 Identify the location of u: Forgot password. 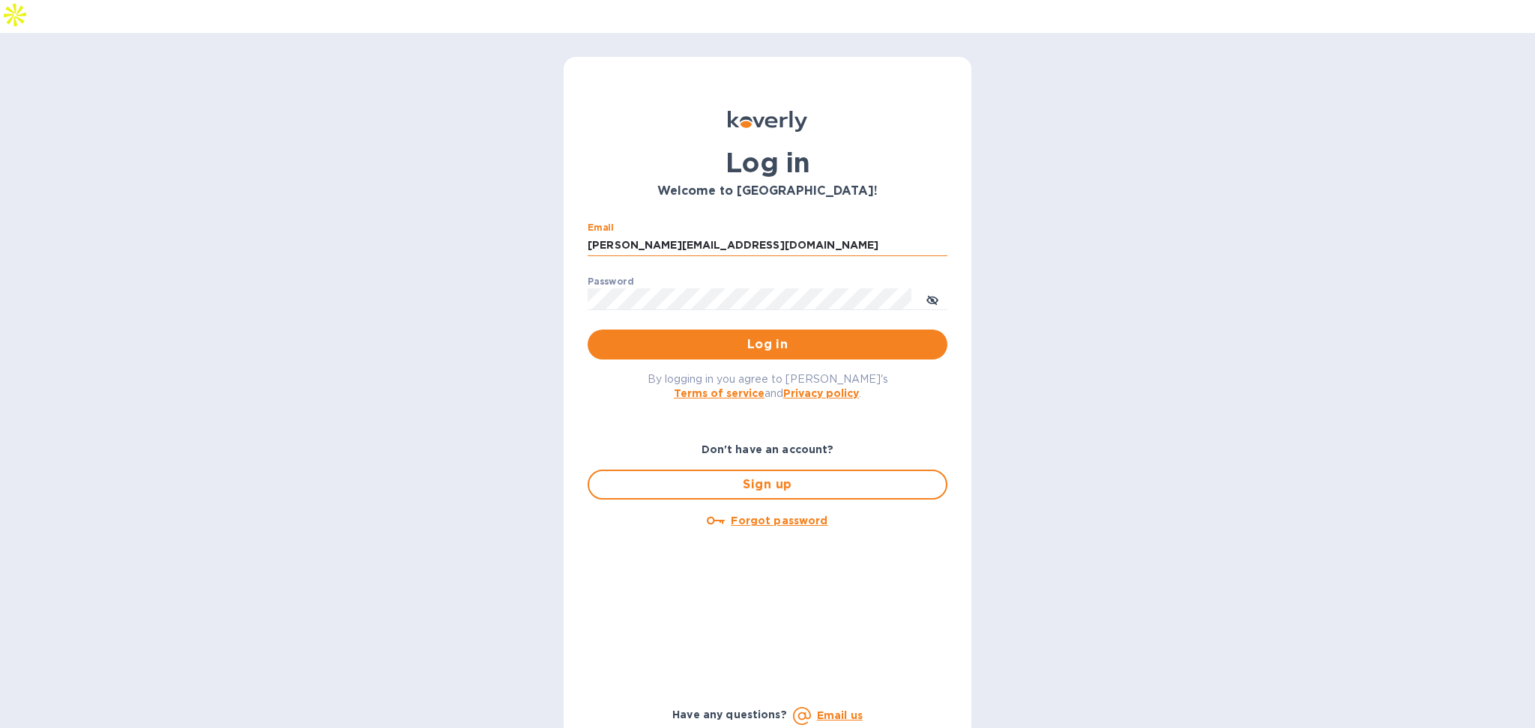
(779, 521).